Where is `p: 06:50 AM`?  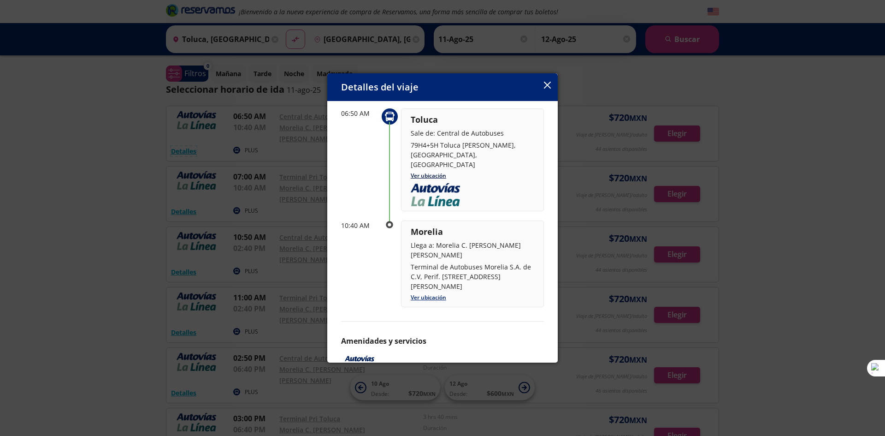 p: 06:50 AM is located at coordinates (360, 113).